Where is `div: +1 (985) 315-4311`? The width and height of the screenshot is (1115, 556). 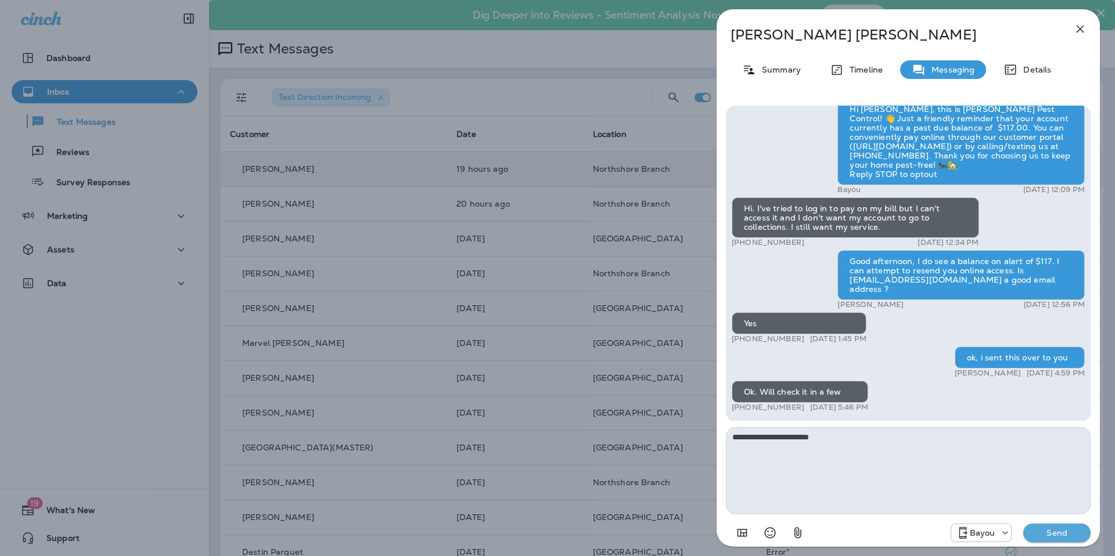
div: +1 (985) 315-4311 is located at coordinates (981, 533).